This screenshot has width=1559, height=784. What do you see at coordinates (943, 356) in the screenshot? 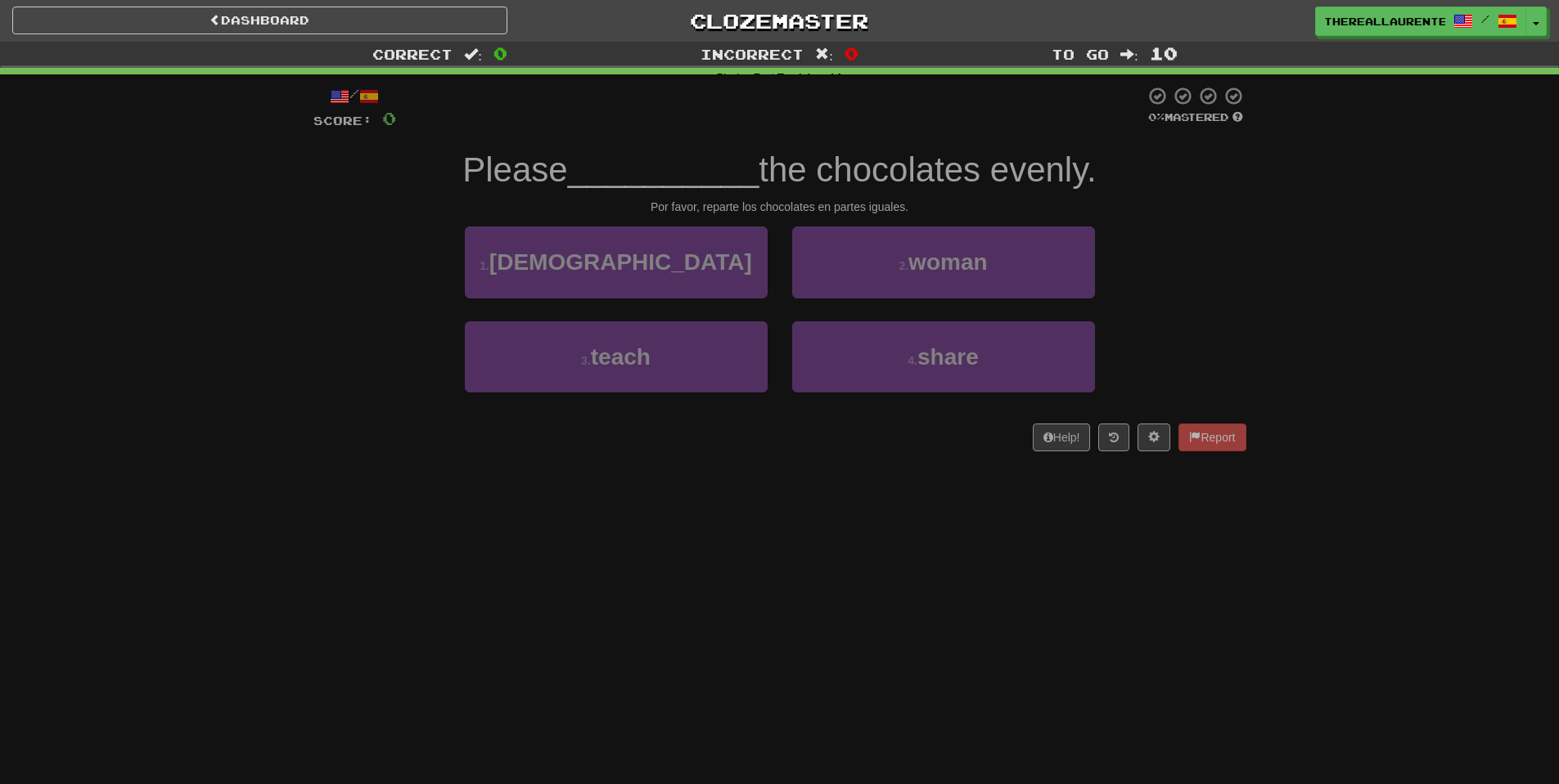
I see `button: 4.share` at bounding box center [943, 356].